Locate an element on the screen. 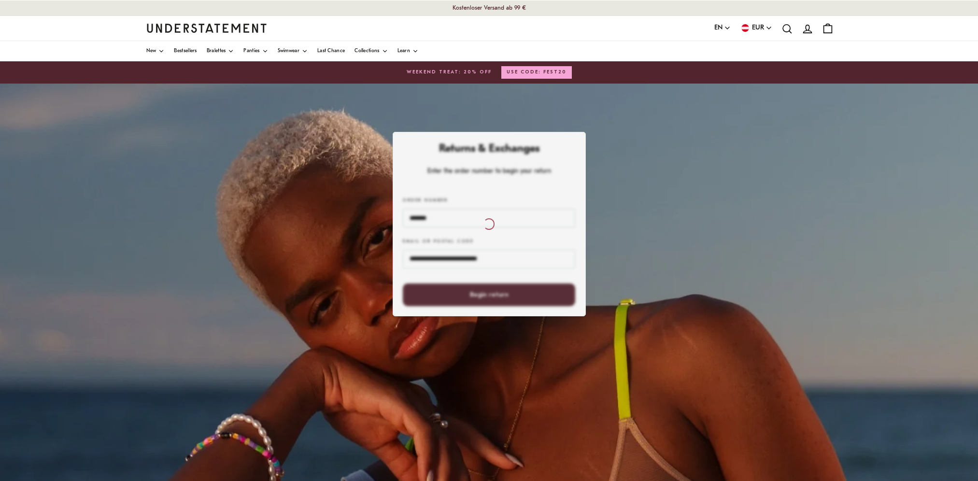 This screenshot has width=978, height=481. a: Swimwear is located at coordinates (293, 51).